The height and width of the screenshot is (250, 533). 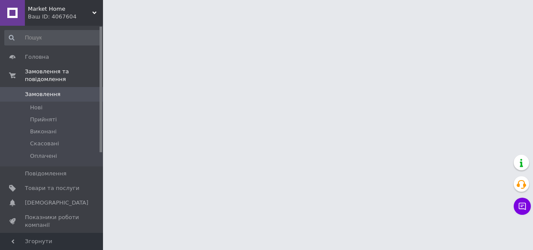 What do you see at coordinates (60, 9) in the screenshot?
I see `span: Market Home` at bounding box center [60, 9].